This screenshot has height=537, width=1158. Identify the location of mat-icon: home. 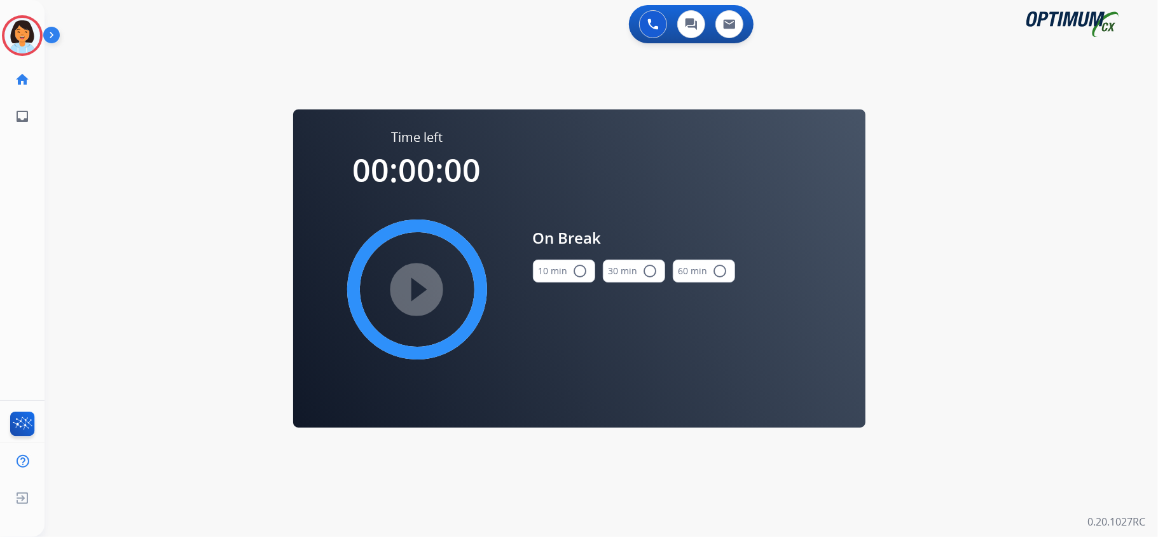
(22, 79).